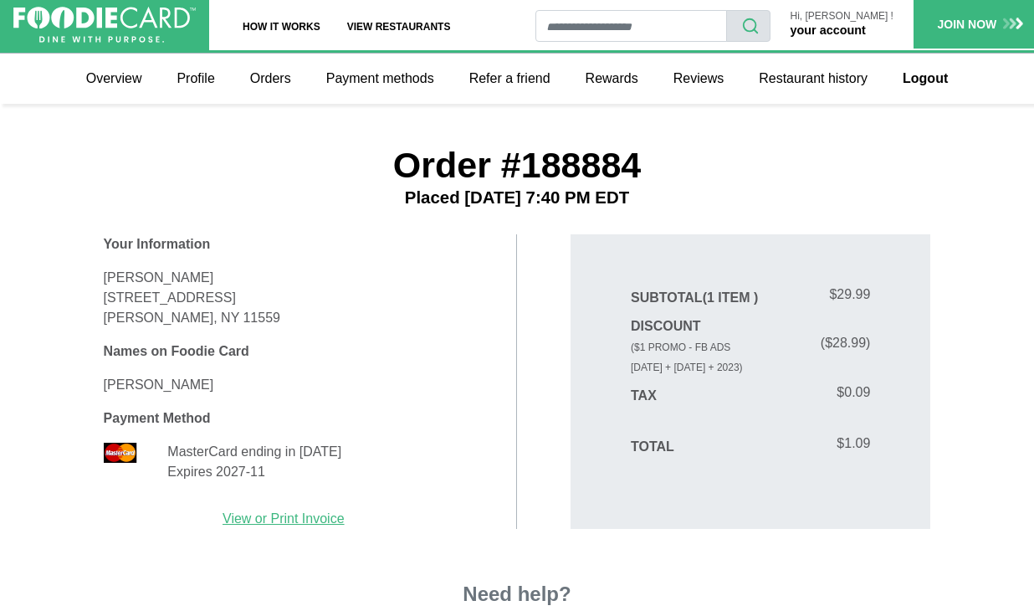 This screenshot has height=611, width=1034. What do you see at coordinates (114, 79) in the screenshot?
I see `a: Overview` at bounding box center [114, 79].